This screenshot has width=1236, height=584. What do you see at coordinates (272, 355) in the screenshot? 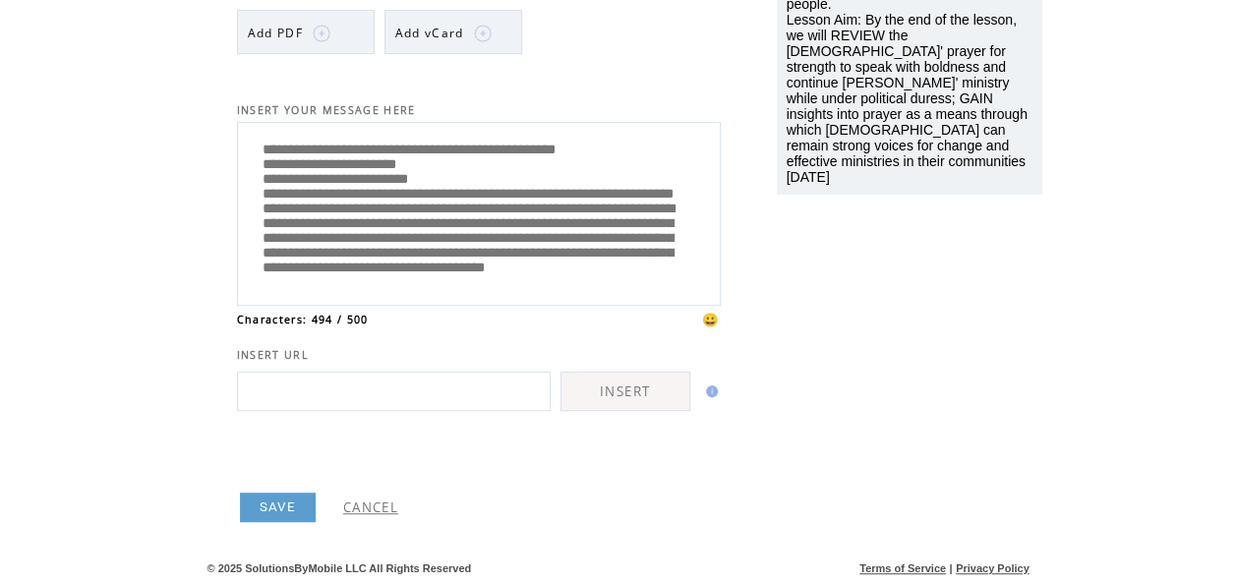
I see `span: INSERT URL` at bounding box center [272, 355].